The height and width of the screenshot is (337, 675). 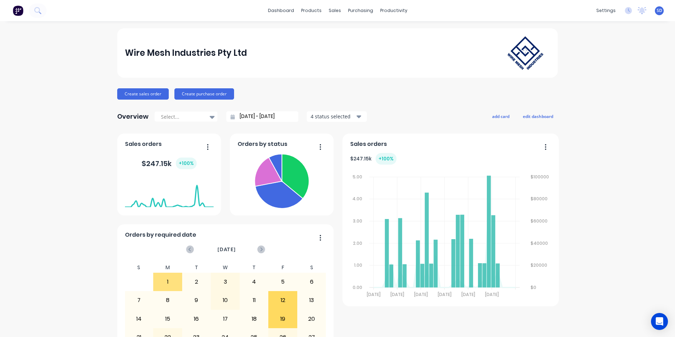 What do you see at coordinates (143, 94) in the screenshot?
I see `button: Create sales order` at bounding box center [143, 94].